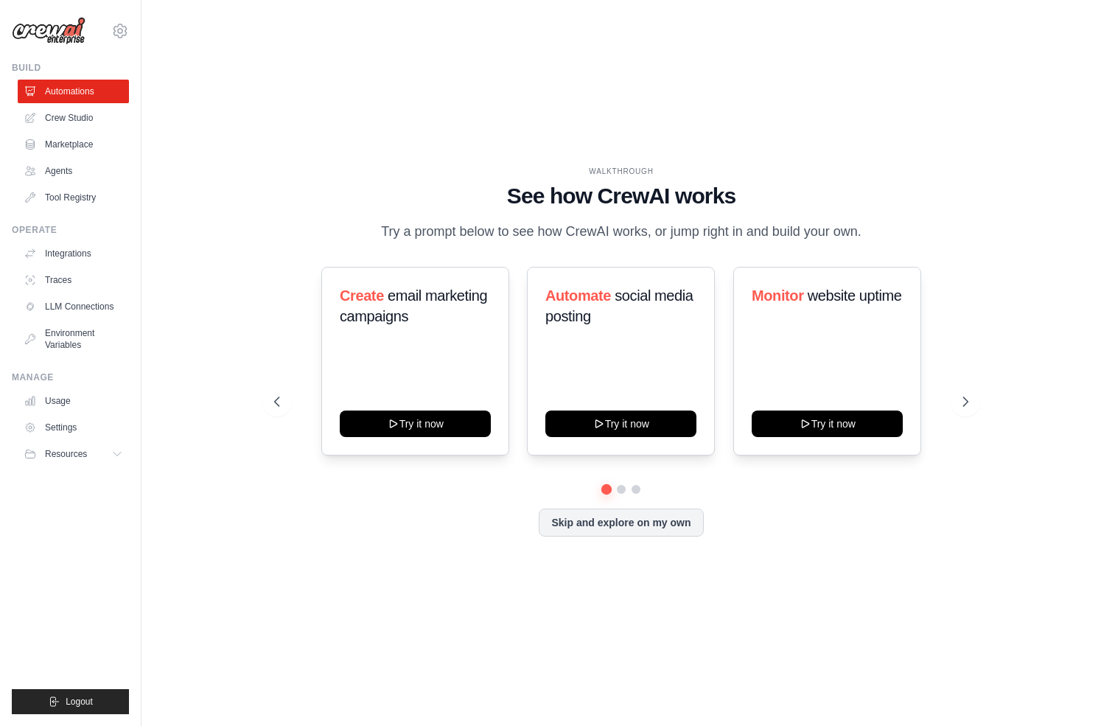 This screenshot has width=1101, height=726. I want to click on span: email marketing campaigns, so click(413, 306).